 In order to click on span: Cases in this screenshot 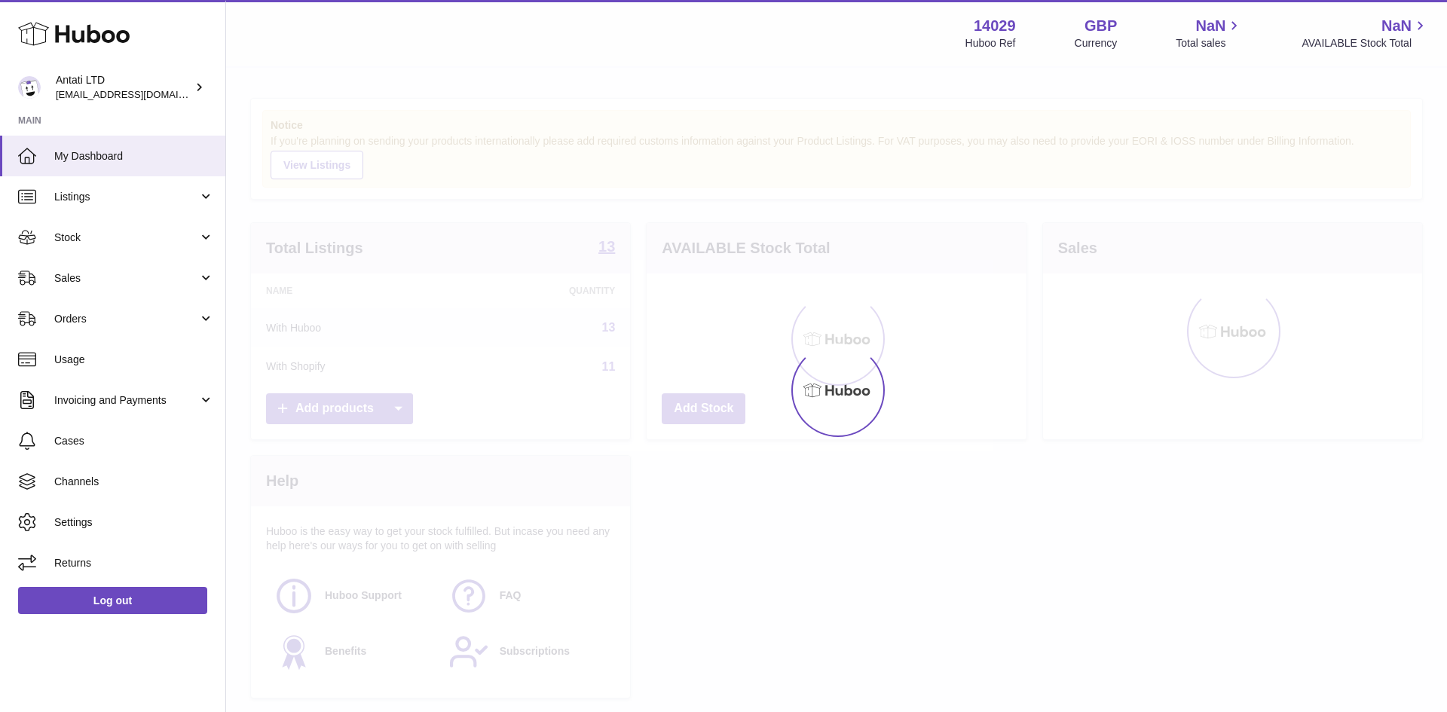, I will do `click(134, 441)`.